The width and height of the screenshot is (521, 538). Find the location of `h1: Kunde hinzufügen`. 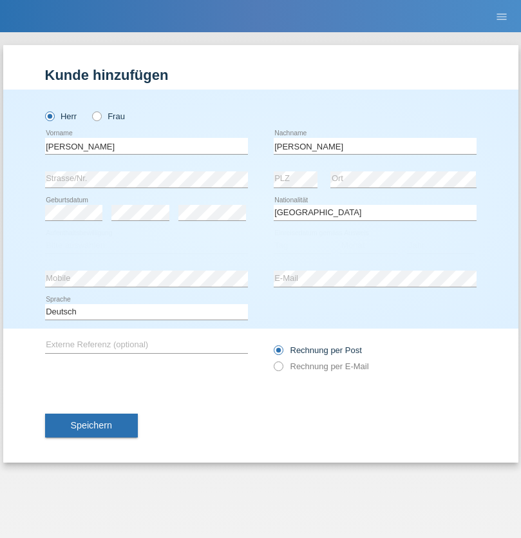

h1: Kunde hinzufügen is located at coordinates (261, 75).